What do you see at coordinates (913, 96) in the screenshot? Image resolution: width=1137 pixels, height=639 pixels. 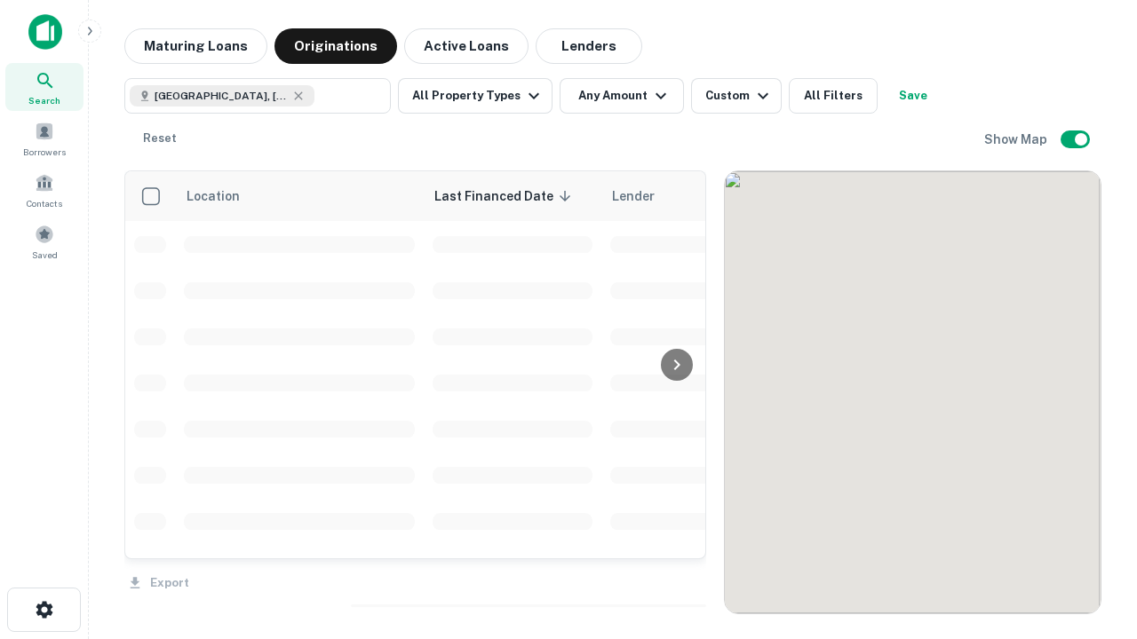 I see `button: Save your search to get updates of matches that match your search criteria.` at bounding box center [913, 96].